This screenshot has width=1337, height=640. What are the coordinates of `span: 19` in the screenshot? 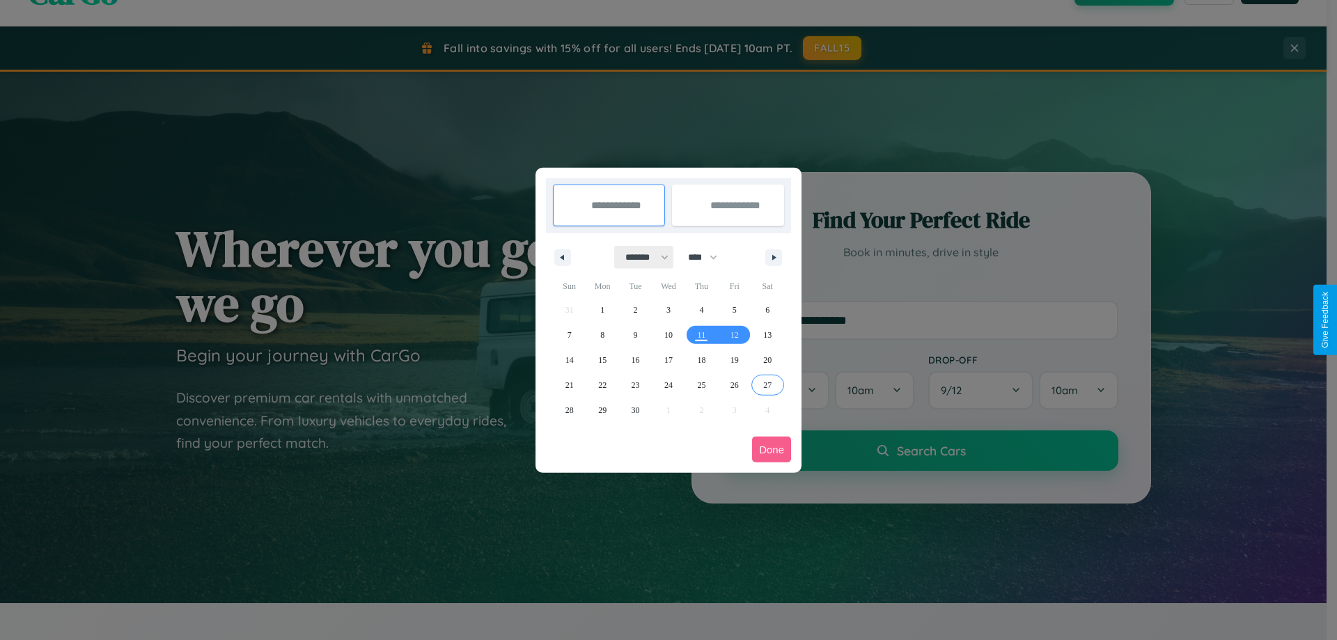 It's located at (735, 360).